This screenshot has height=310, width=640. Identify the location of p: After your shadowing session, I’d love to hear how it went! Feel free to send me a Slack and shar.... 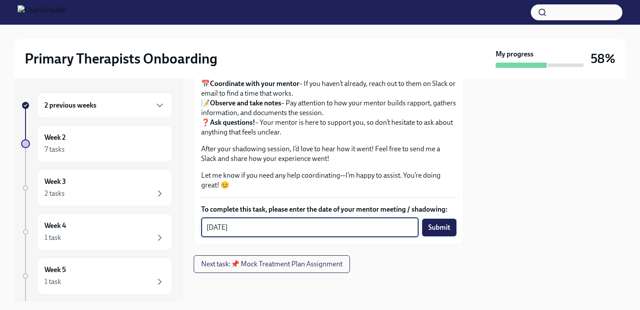
(329, 154).